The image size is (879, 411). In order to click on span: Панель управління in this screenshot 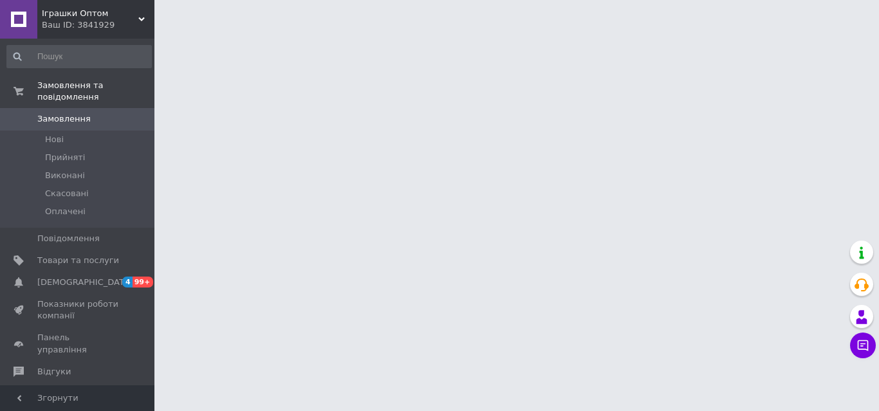, I will do `click(78, 343)`.